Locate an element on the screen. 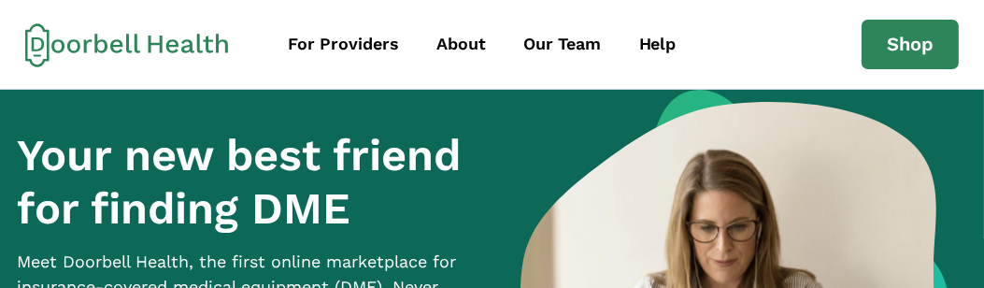 This screenshot has height=288, width=984. h1: Your new best friend for finding DME is located at coordinates (248, 181).